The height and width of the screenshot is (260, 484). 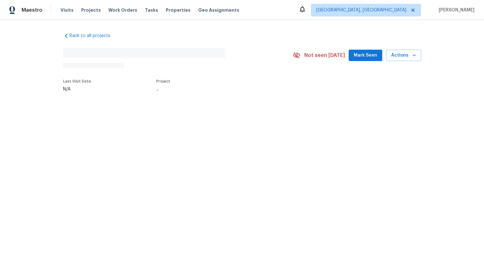 I want to click on span: Mark Seen, so click(x=365, y=55).